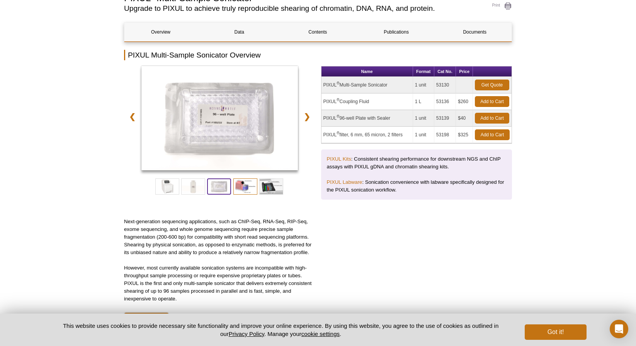 The width and height of the screenshot is (636, 346). I want to click on a: PIXUL Labware, so click(345, 182).